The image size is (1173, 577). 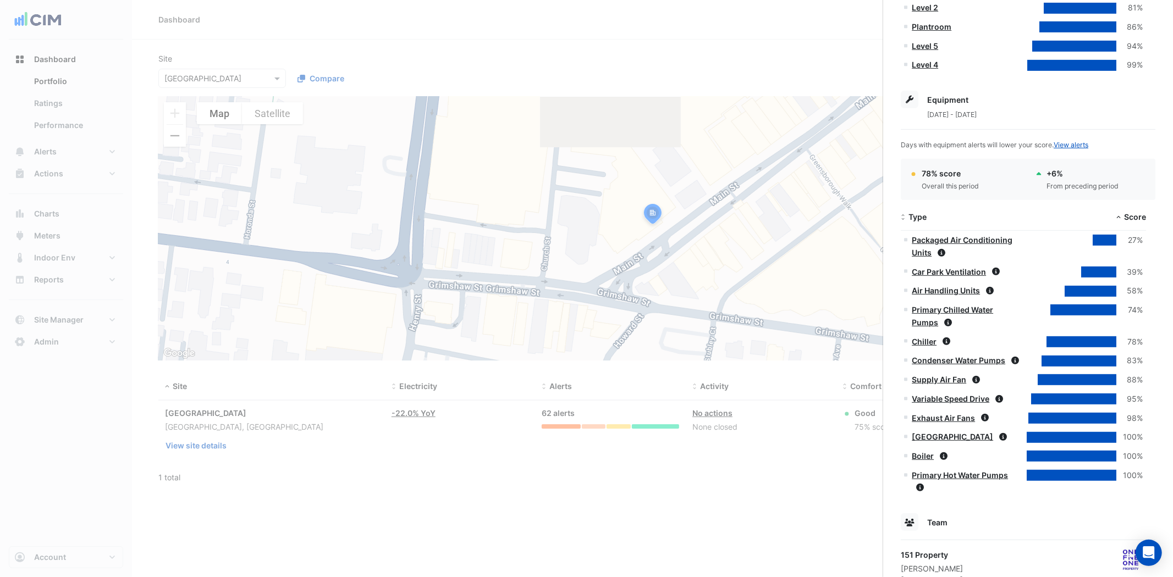 What do you see at coordinates (1129, 399) in the screenshot?
I see `div: 95%` at bounding box center [1129, 399].